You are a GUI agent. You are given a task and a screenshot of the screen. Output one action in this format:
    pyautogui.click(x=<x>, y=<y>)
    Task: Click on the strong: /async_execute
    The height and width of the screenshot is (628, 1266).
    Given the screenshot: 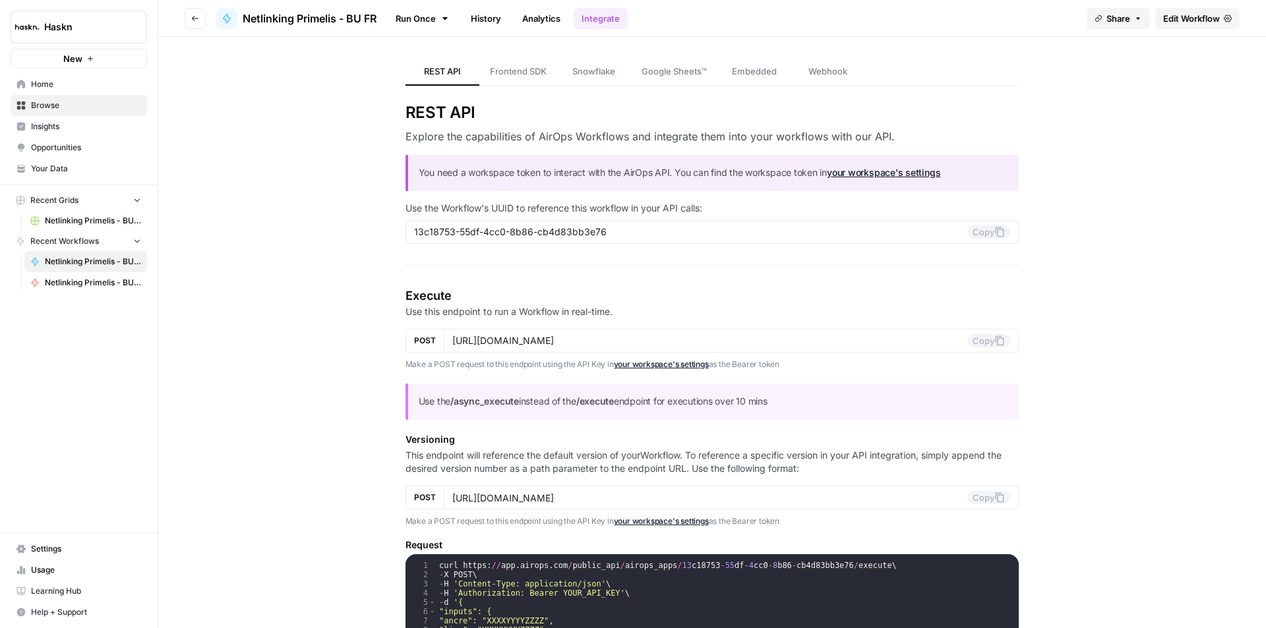 What is the action you would take?
    pyautogui.click(x=485, y=401)
    